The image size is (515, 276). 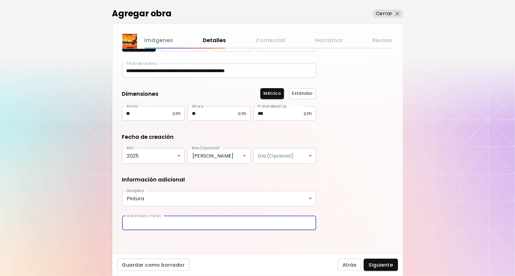 What do you see at coordinates (272, 94) in the screenshot?
I see `button: Métrico` at bounding box center [272, 94].